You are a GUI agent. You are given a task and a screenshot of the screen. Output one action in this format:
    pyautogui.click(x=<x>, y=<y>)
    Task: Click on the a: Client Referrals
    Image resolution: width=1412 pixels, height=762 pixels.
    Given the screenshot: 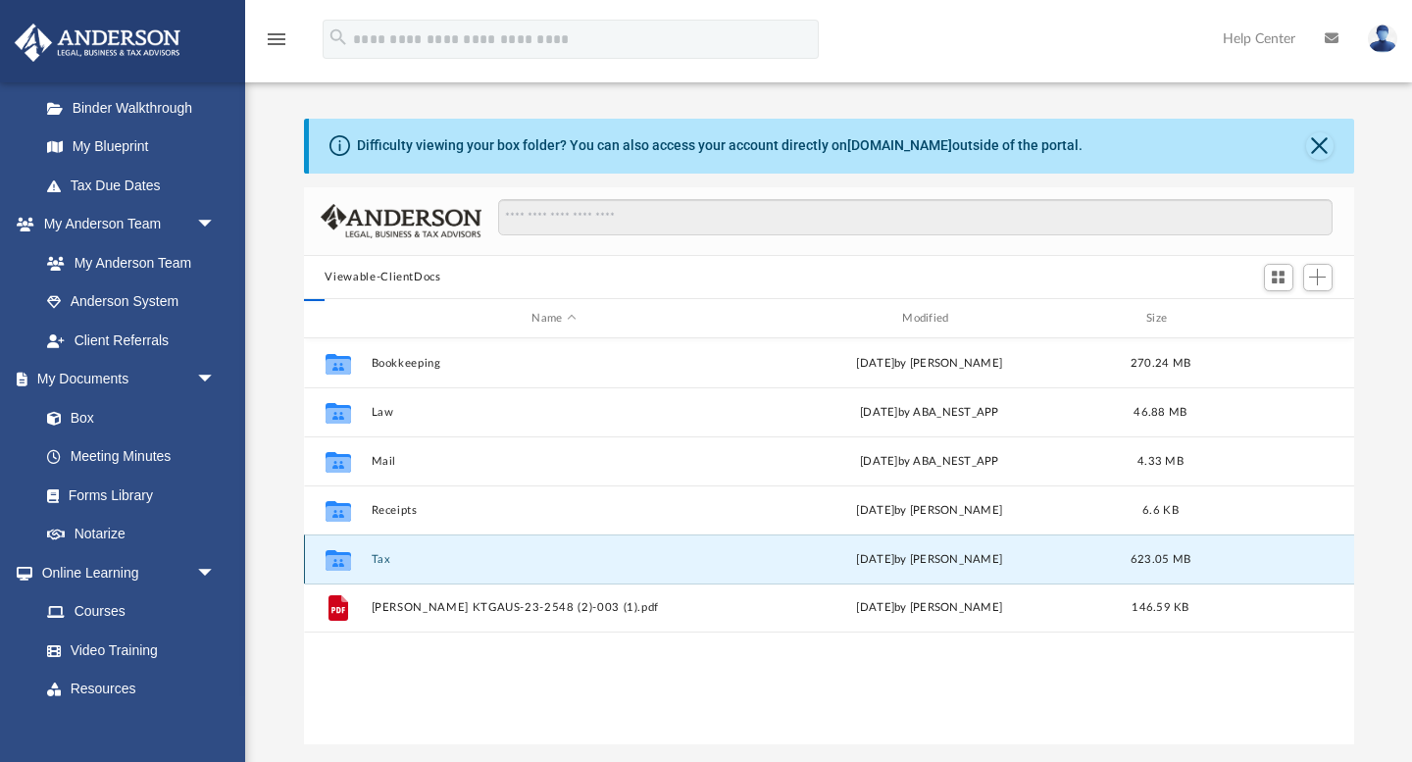 What is the action you would take?
    pyautogui.click(x=131, y=340)
    